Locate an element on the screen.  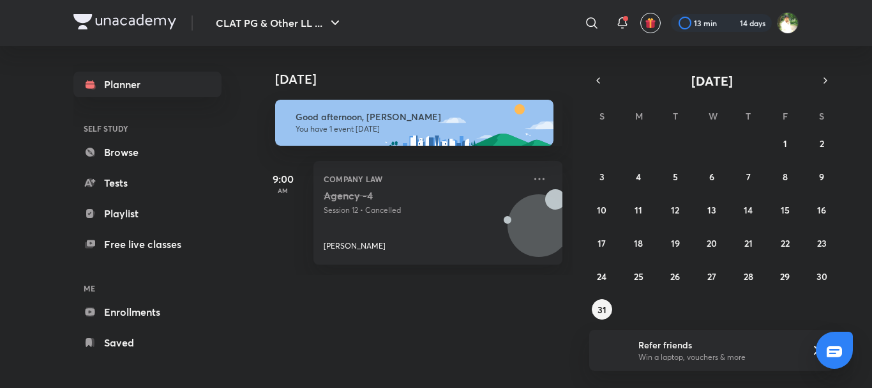
a: Playlist is located at coordinates (148, 213).